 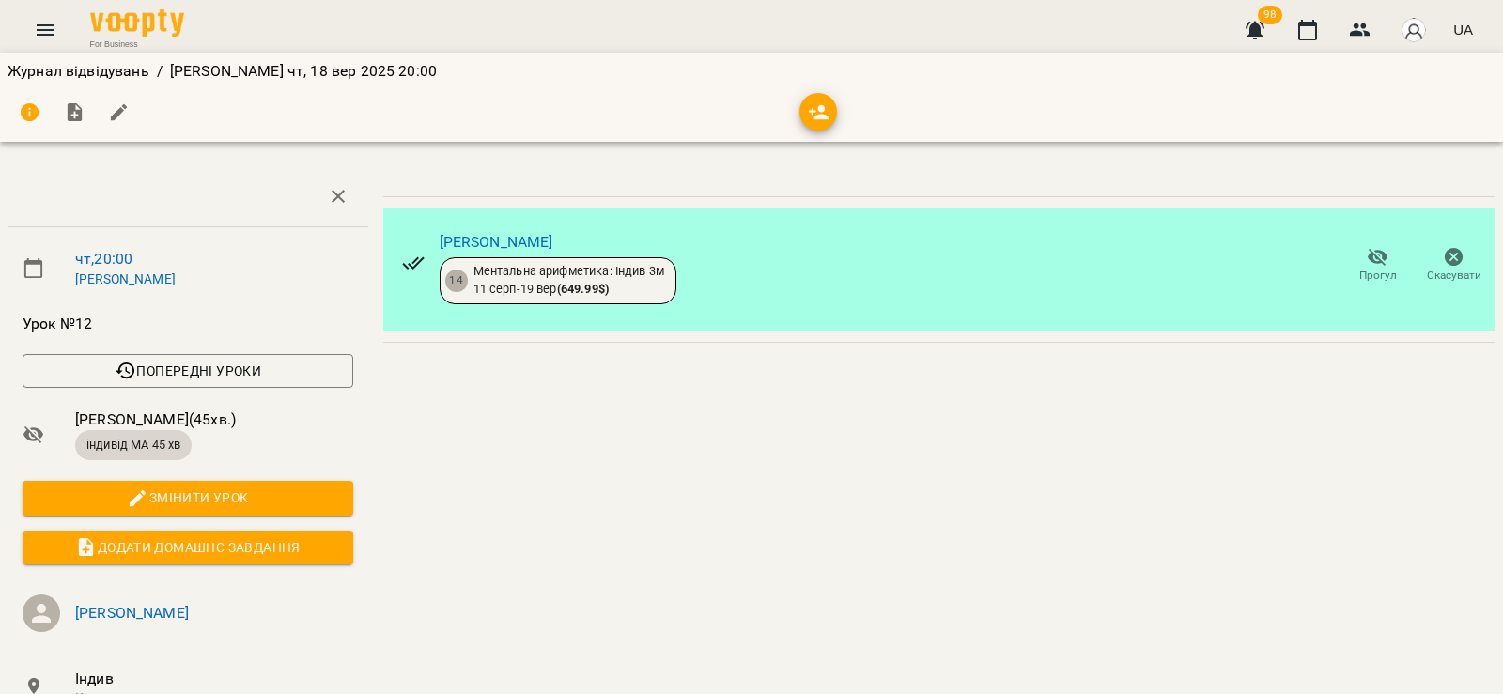 I want to click on a: чт , 20:00, so click(x=103, y=258).